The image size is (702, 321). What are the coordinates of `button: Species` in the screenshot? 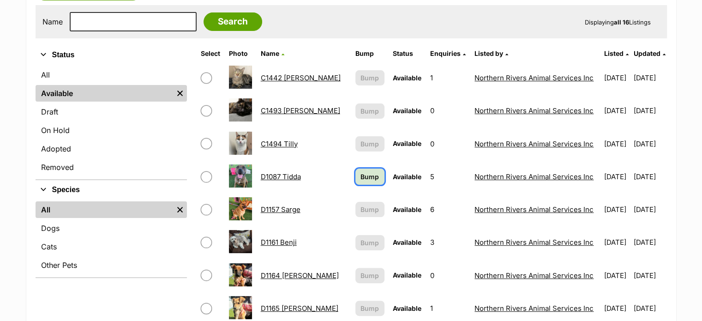 It's located at (111, 190).